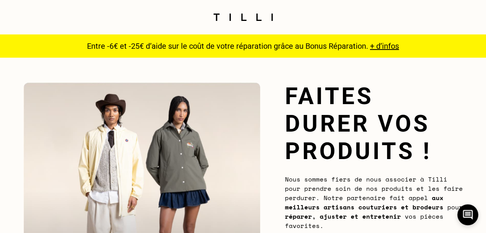 The width and height of the screenshot is (486, 233). Describe the element at coordinates (384, 46) in the screenshot. I see `span: + d’infos` at that location.